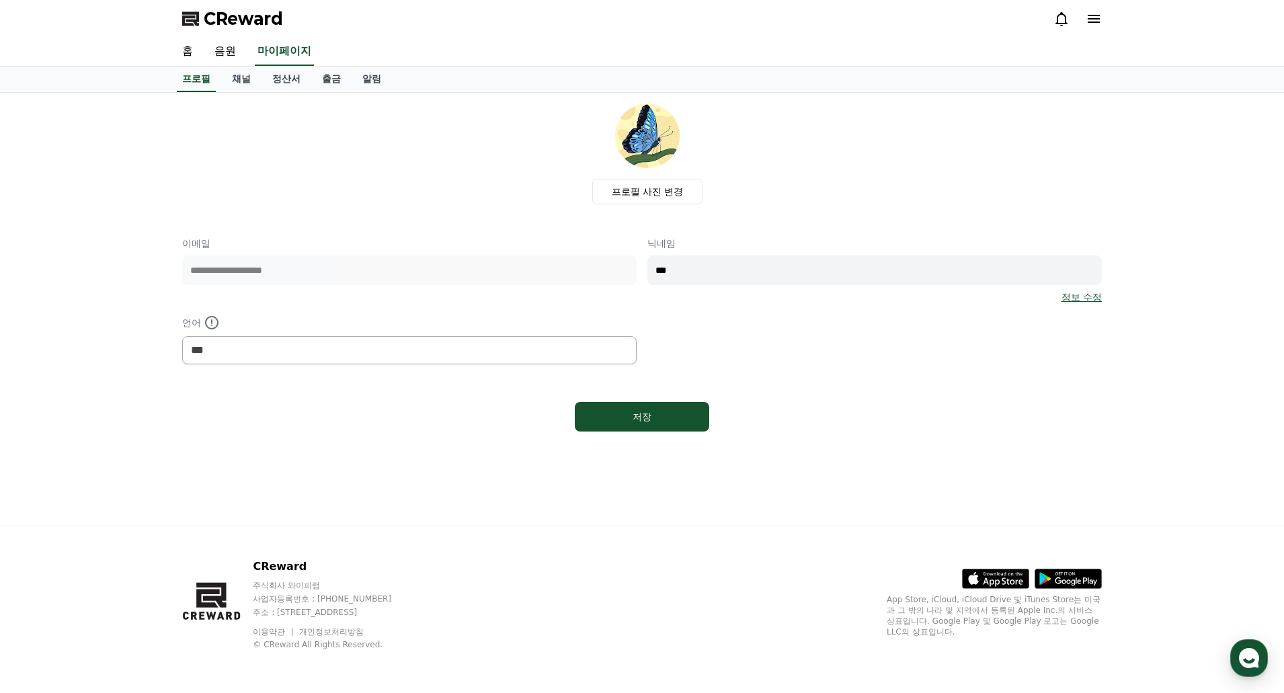  I want to click on a: 프로필, so click(196, 79).